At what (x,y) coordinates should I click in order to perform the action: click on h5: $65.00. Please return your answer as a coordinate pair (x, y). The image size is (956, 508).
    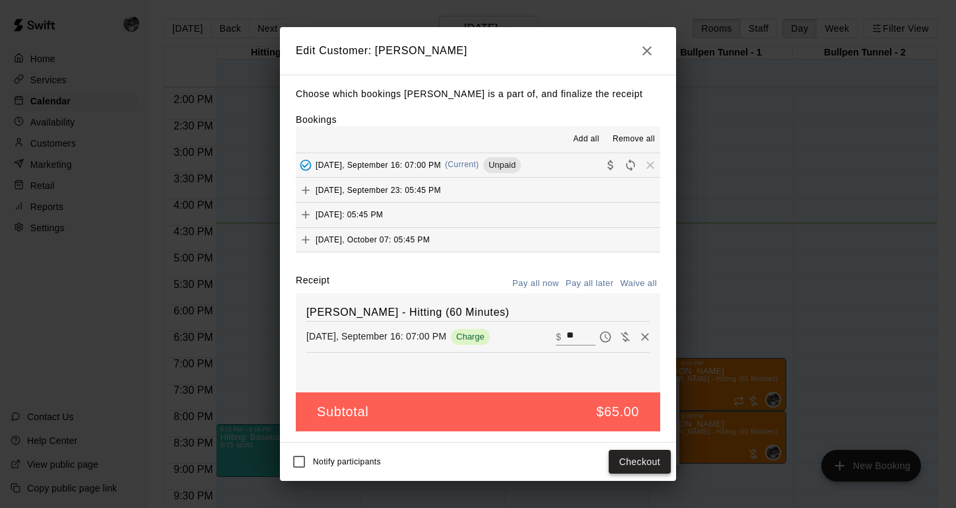
    Looking at the image, I should click on (617, 411).